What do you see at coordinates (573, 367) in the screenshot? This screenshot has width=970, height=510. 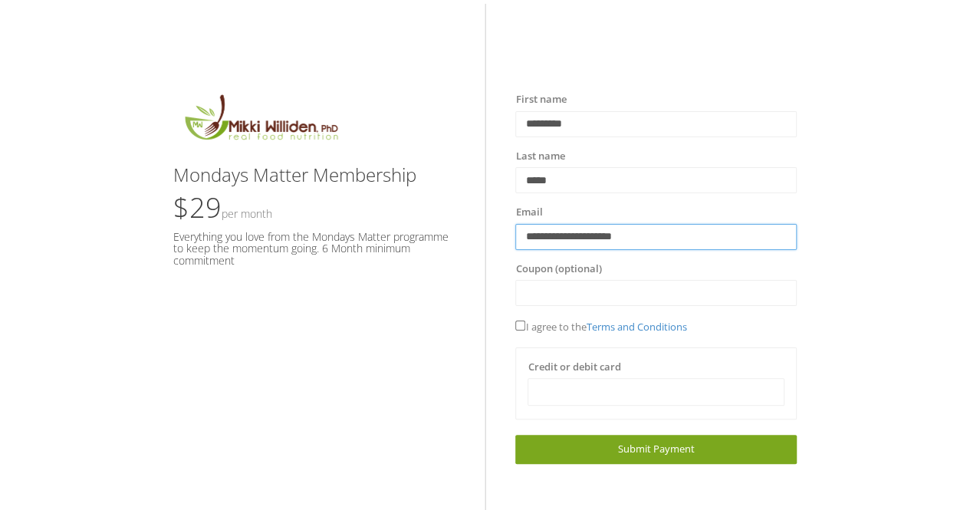 I see `label: Credit or debit card` at bounding box center [573, 367].